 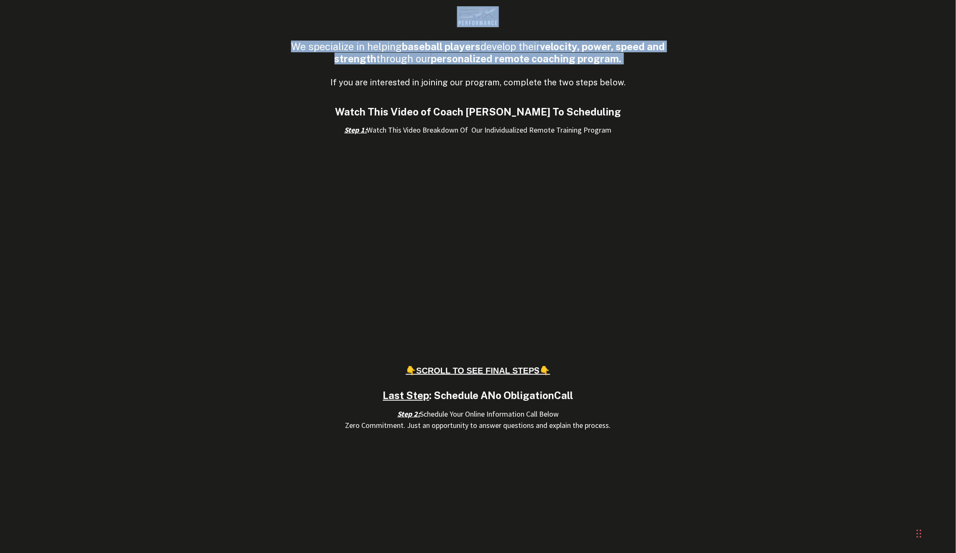 What do you see at coordinates (406, 395) in the screenshot?
I see `span: Last Step` at bounding box center [406, 395].